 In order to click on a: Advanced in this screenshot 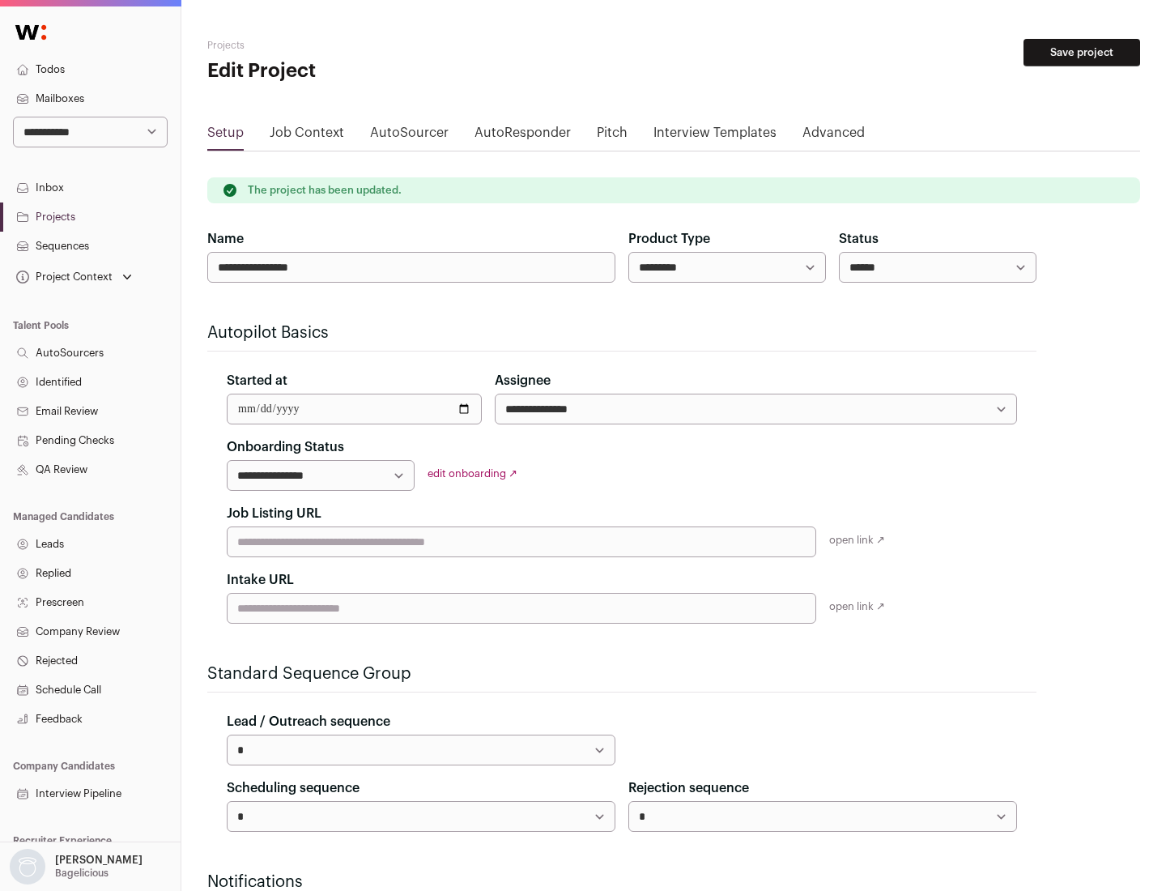, I will do `click(833, 136)`.